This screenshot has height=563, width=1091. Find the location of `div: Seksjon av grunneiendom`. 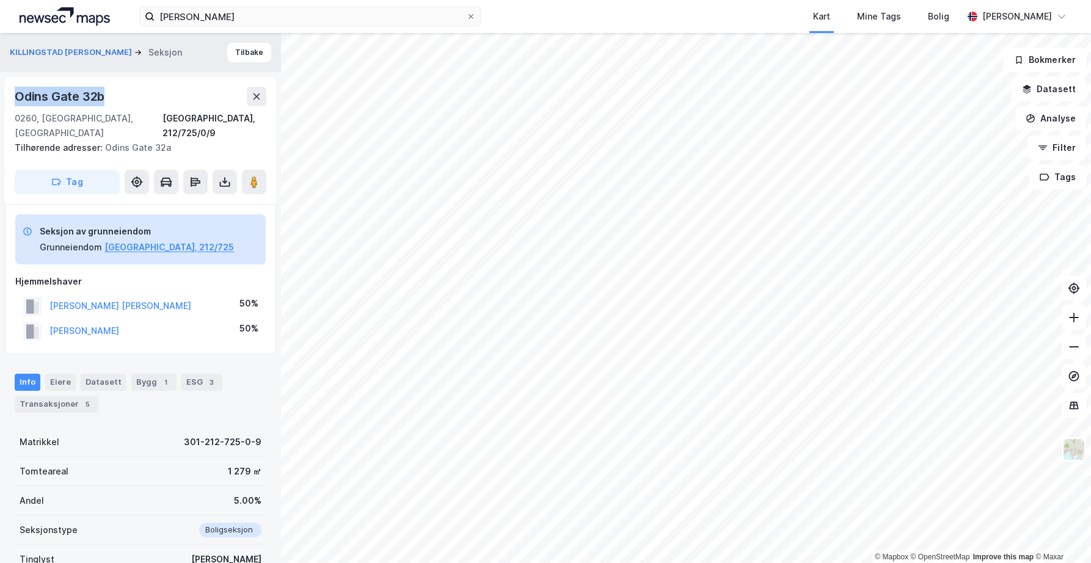

div: Seksjon av grunneiendom is located at coordinates (137, 232).